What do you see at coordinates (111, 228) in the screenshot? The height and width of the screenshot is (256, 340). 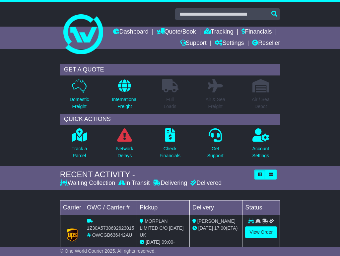 I see `span: 1Z30A5738692623015` at bounding box center [111, 228].